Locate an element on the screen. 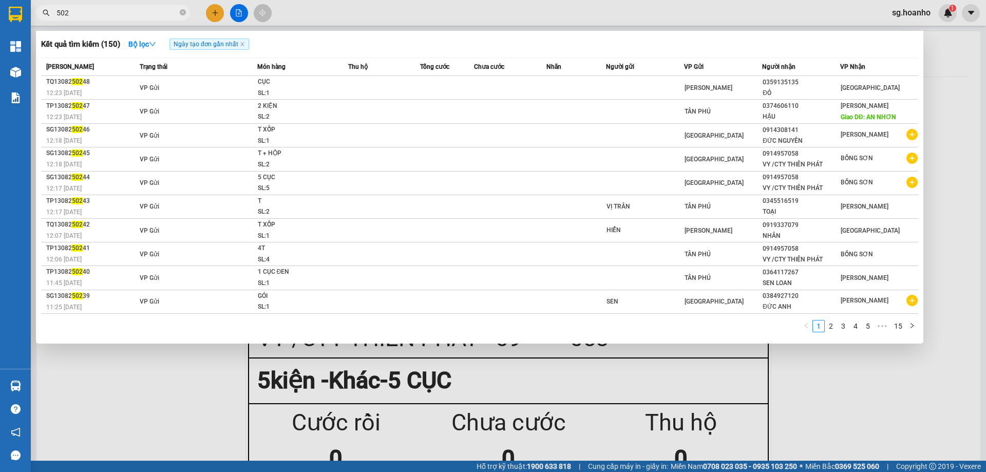 The height and width of the screenshot is (472, 986). div: CỤC is located at coordinates (296, 82).